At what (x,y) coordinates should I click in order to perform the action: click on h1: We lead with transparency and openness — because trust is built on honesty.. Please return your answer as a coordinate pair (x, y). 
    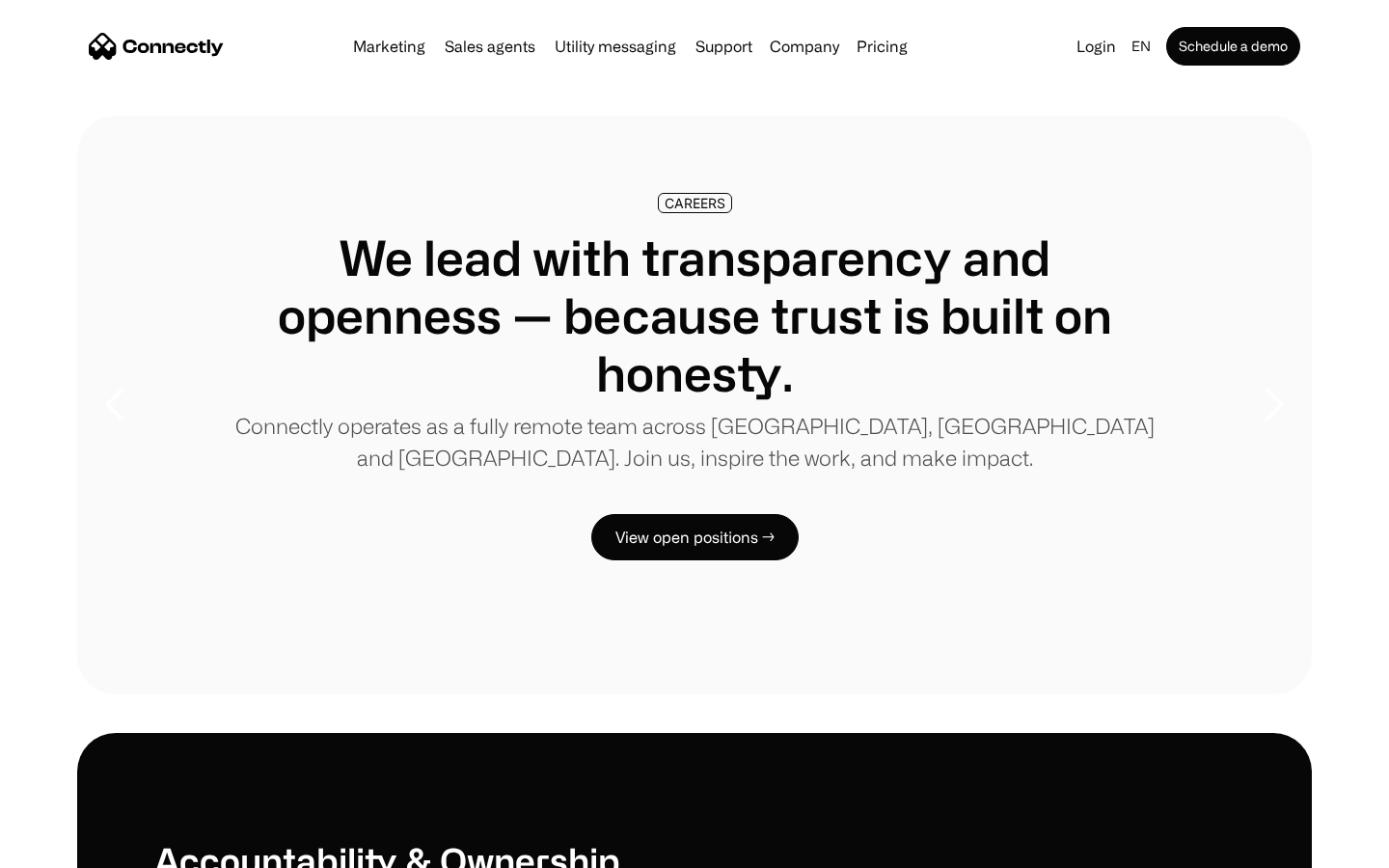
    Looking at the image, I should click on (694, 315).